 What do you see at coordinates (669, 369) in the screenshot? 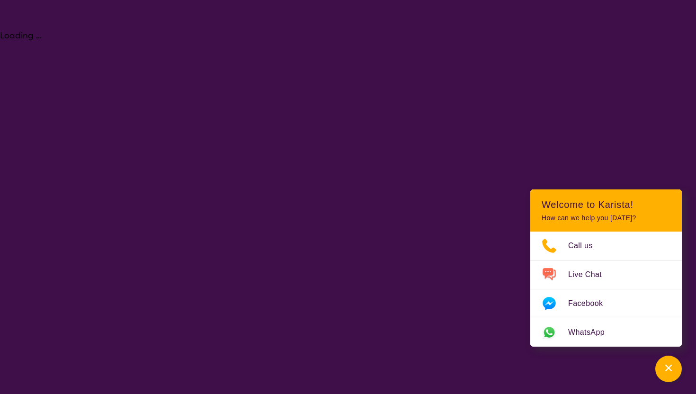
I see `button: Channel Menu` at bounding box center [669, 369].